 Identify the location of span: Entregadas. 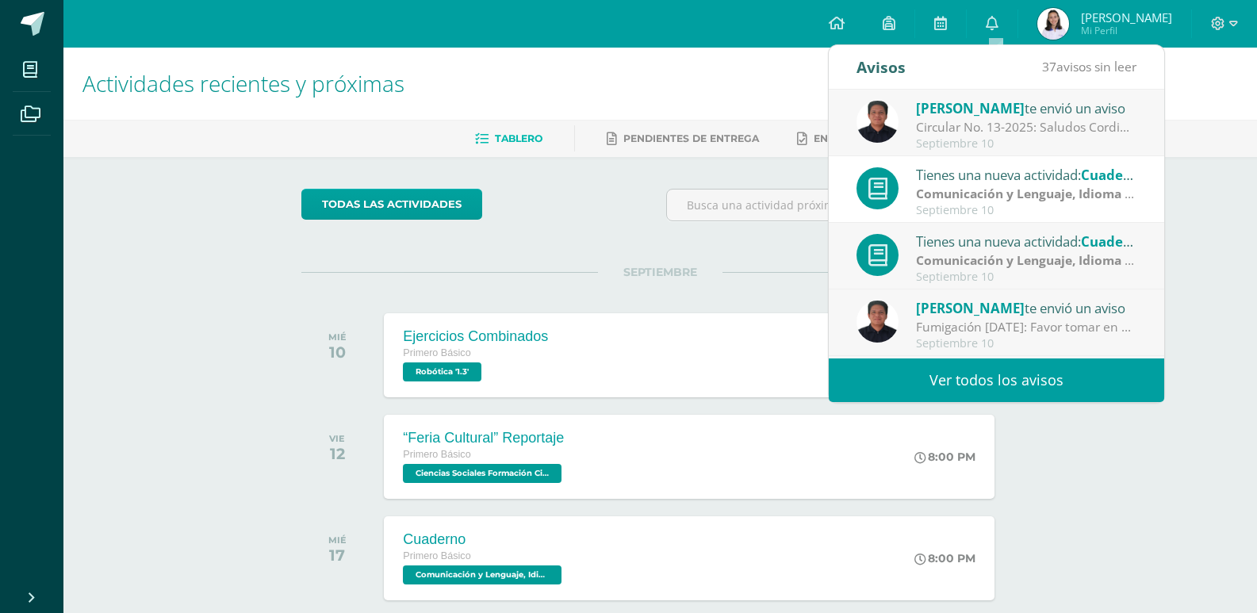
(849, 138).